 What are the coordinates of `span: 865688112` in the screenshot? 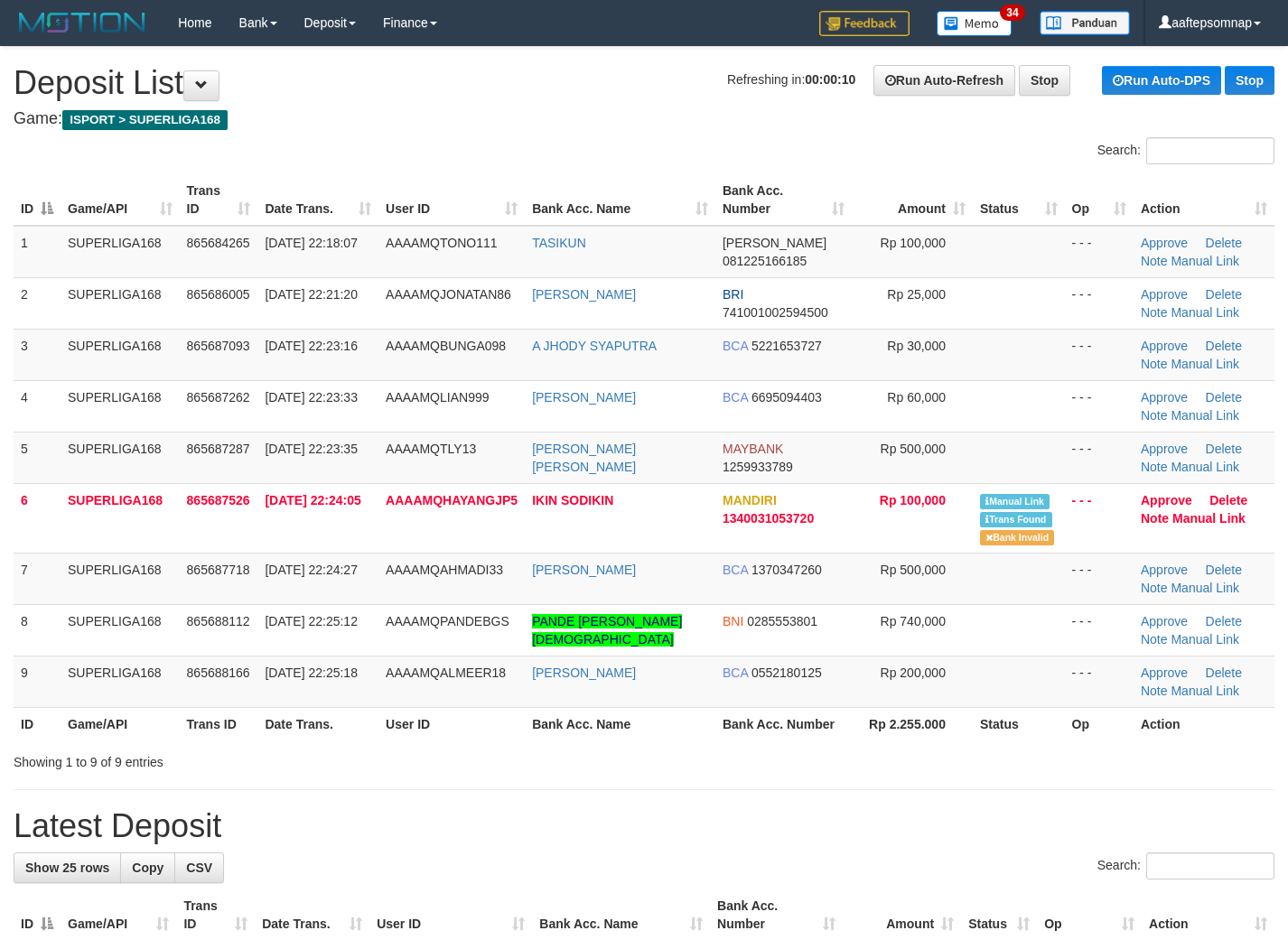 It's located at (219, 621).